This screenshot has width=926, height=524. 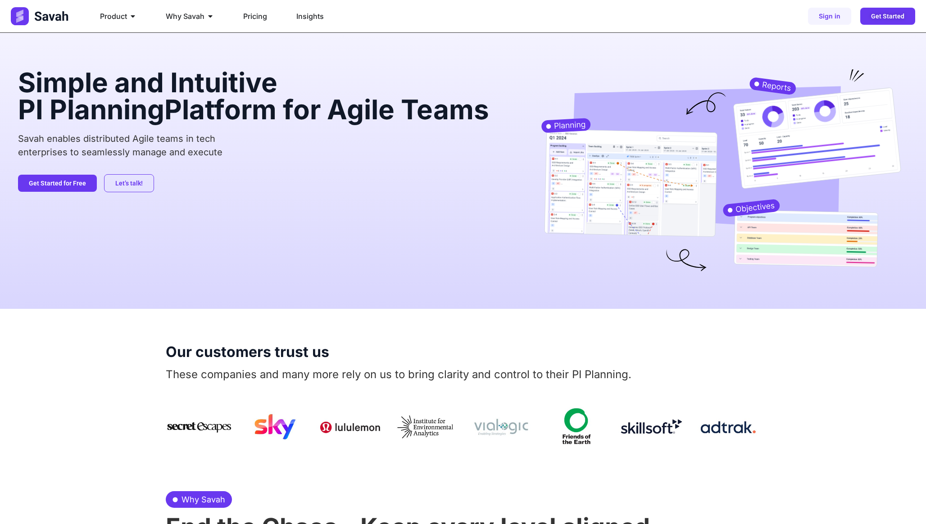 I want to click on a: Get Started, so click(x=888, y=16).